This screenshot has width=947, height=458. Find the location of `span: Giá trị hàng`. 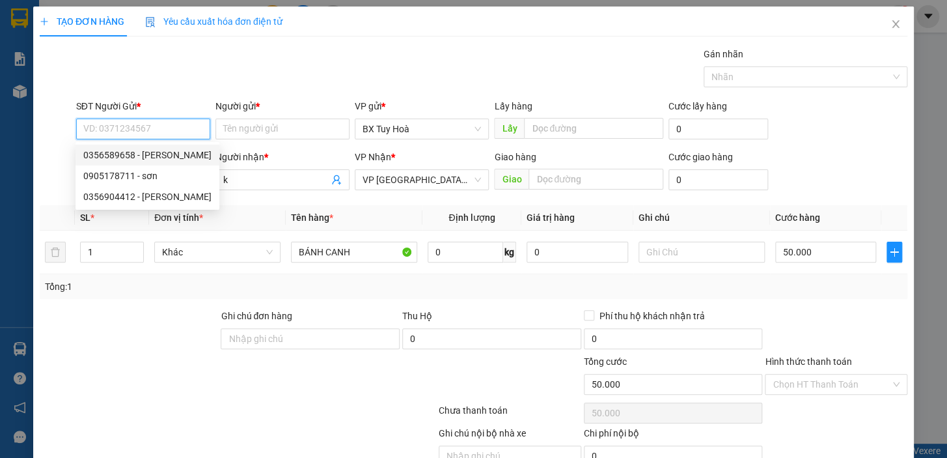

span: Giá trị hàng is located at coordinates (551, 217).